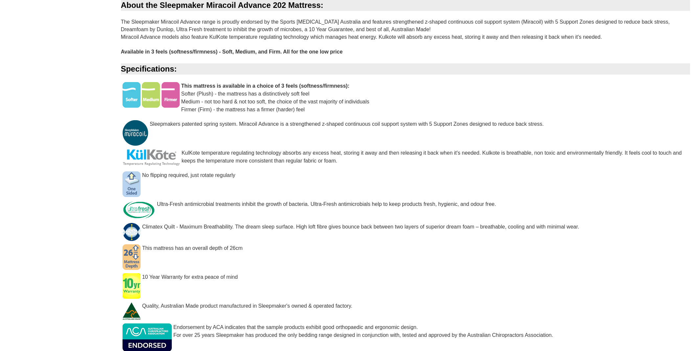 This screenshot has width=695, height=351. Describe the element at coordinates (405, 208) in the screenshot. I see `div: Ultra-Fresh antimicrobial treatments inhibit the growth of bacteria. Ultra-Fresh antimicrobials h...` at that location.